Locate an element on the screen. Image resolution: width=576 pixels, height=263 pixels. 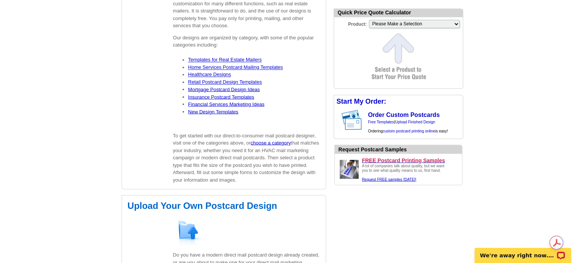
p: To get started with our direct-to-consumer mail postcard designer, visit one of the categories ab... is located at coordinates (247, 158).